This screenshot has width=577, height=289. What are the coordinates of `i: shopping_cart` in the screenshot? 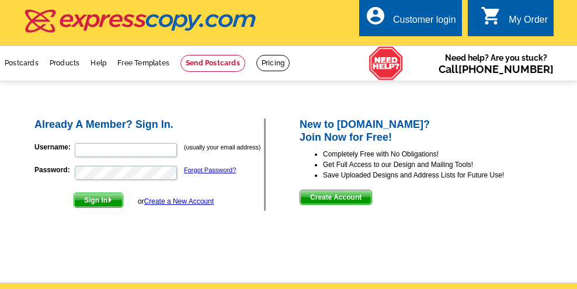 It's located at (491, 16).